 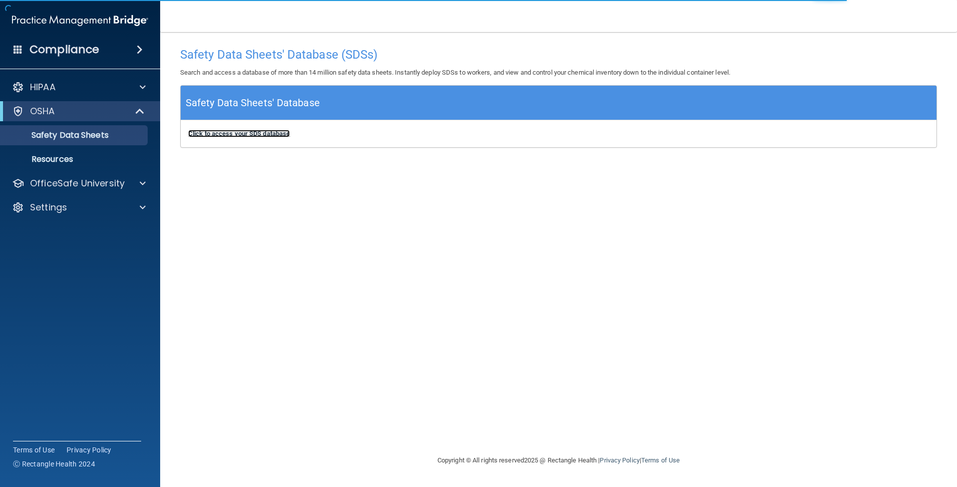 I want to click on p: OfficeSafe University, so click(x=77, y=183).